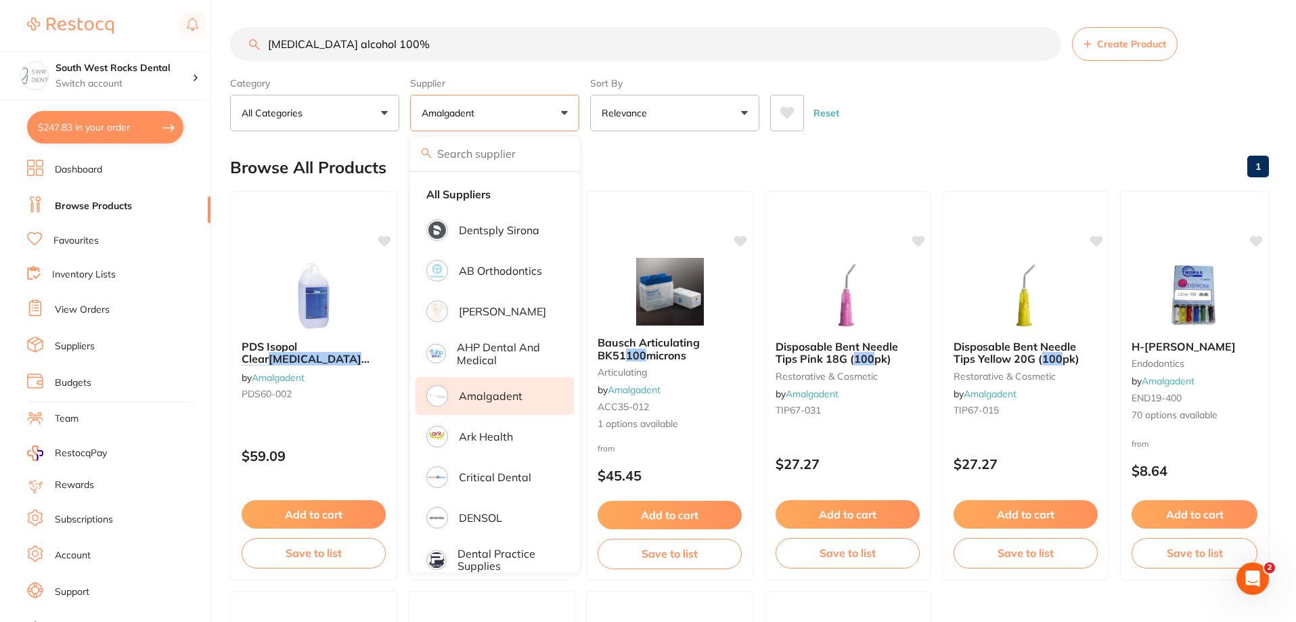 This screenshot has width=1296, height=622. What do you see at coordinates (1131, 44) in the screenshot?
I see `span: Create Product` at bounding box center [1131, 44].